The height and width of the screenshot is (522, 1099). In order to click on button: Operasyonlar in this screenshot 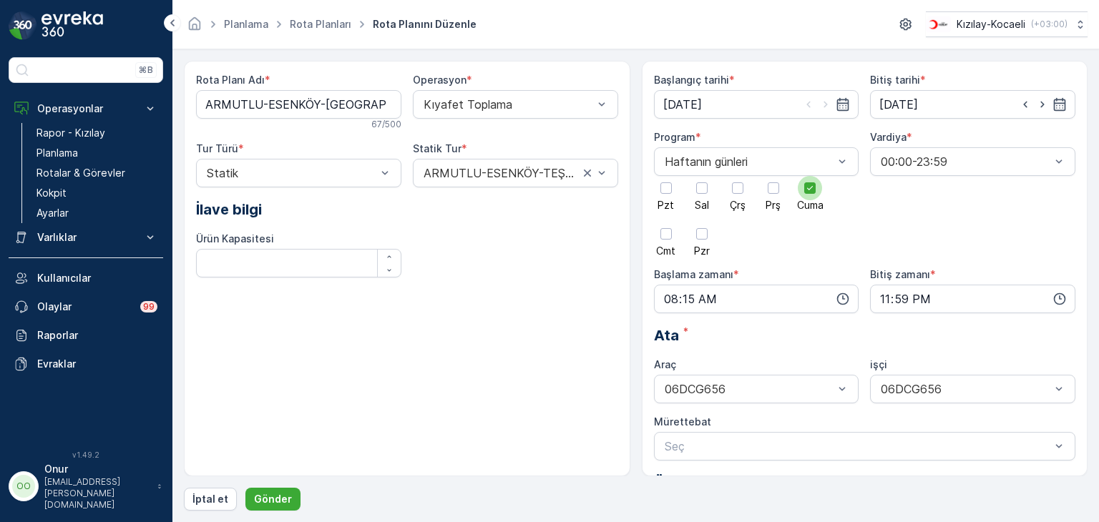, I will do `click(86, 109)`.